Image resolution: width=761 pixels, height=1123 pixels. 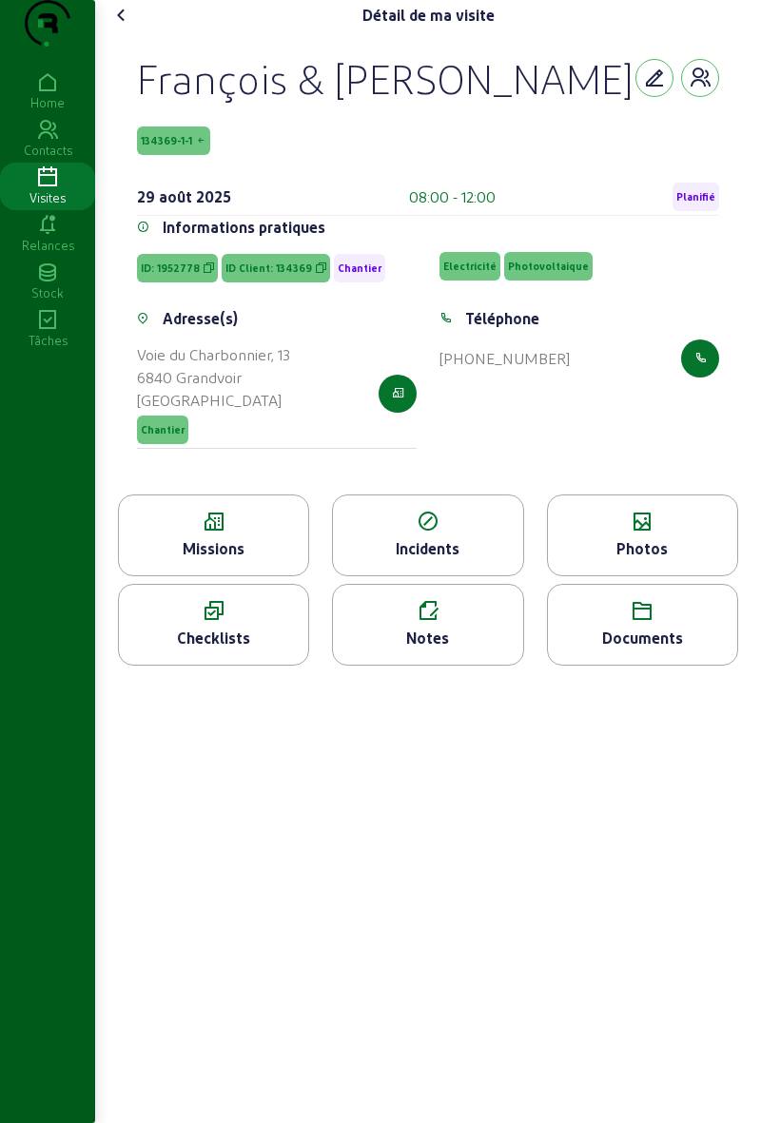 What do you see at coordinates (243, 227) in the screenshot?
I see `div: Informations pratiques` at bounding box center [243, 227].